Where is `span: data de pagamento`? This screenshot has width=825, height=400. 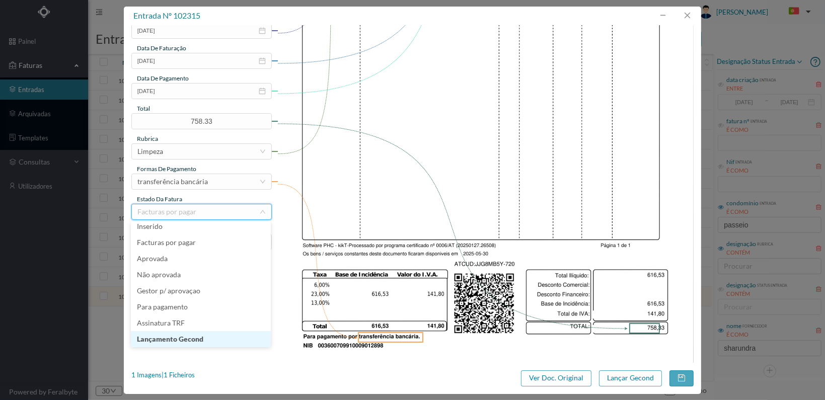 span: data de pagamento is located at coordinates (163, 78).